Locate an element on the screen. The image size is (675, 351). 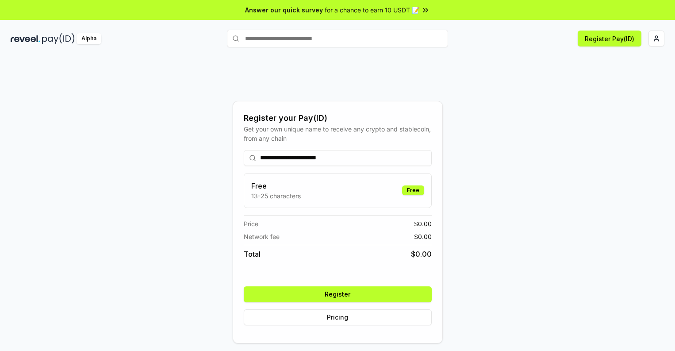
div: Free is located at coordinates (413, 190).